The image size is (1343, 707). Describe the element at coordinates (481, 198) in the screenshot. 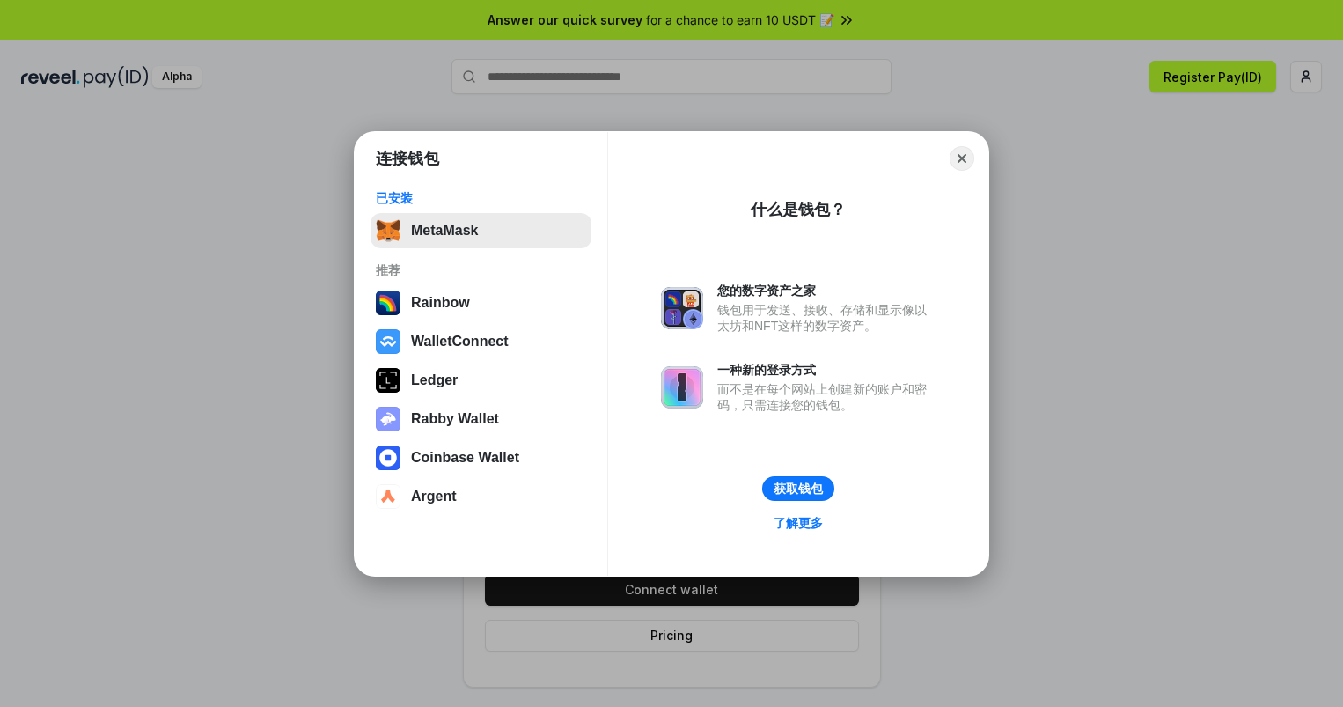

I see `div: 已安装` at that location.